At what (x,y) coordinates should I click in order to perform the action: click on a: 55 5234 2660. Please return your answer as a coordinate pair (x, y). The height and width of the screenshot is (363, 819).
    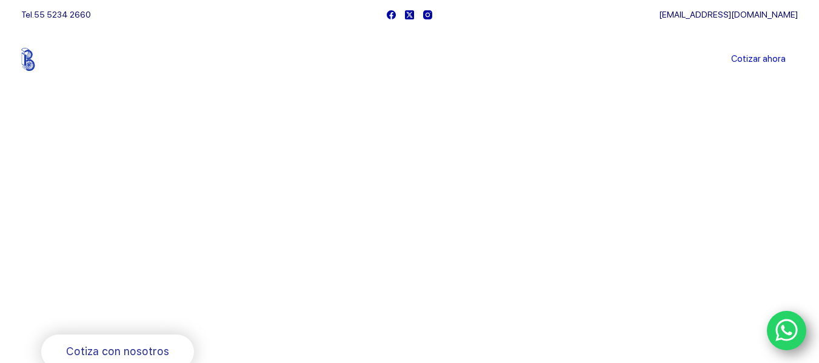
    Looking at the image, I should click on (62, 15).